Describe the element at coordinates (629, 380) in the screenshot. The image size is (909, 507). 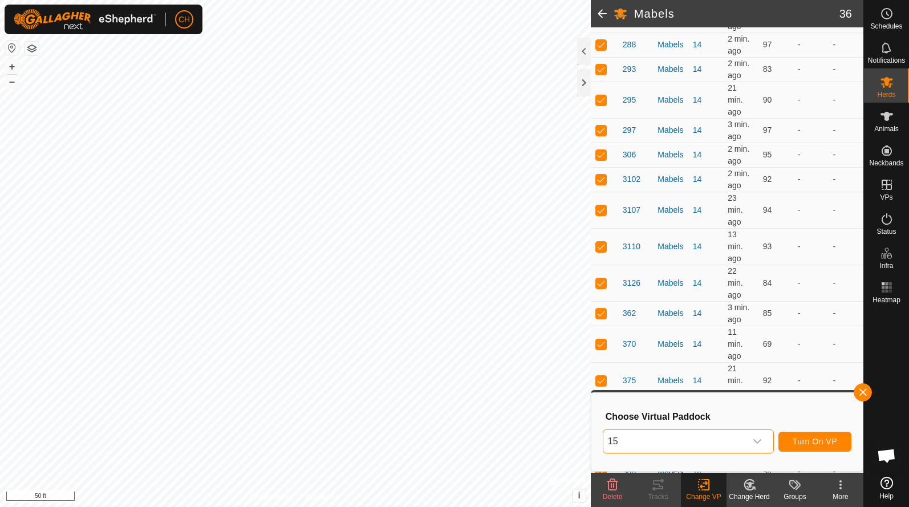
I see `span: 375` at that location.